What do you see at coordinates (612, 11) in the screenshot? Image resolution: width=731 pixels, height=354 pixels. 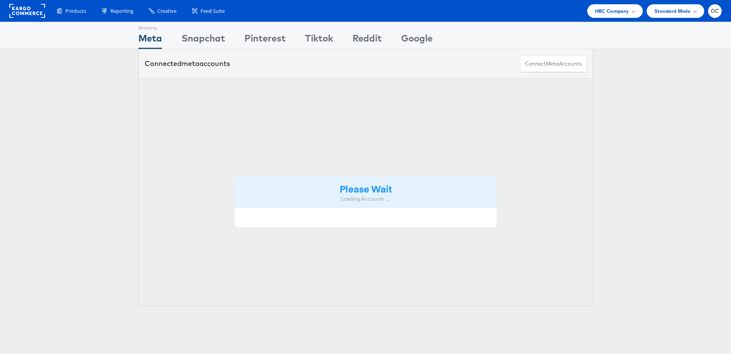 I see `span: HBC Company` at bounding box center [612, 11].